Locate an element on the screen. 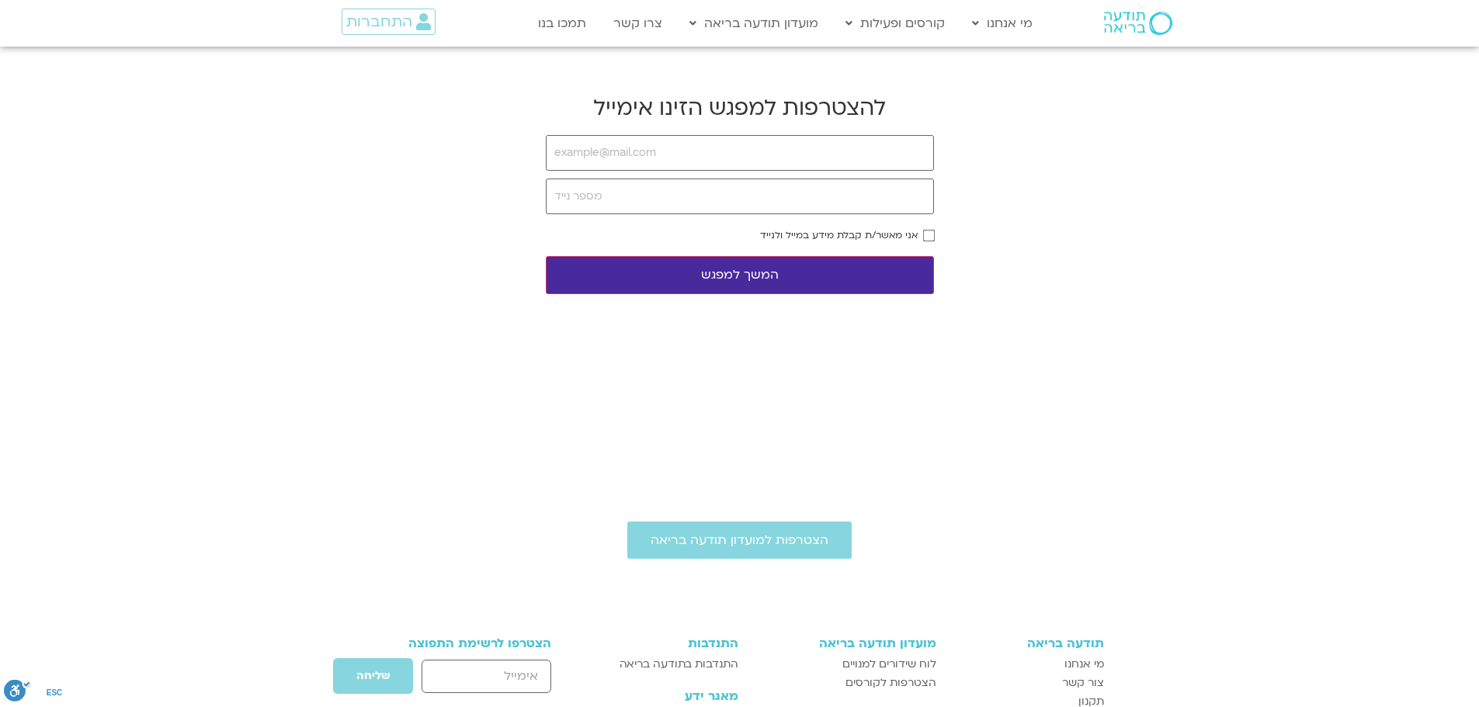 The height and width of the screenshot is (707, 1479). a: מועדון תודעה בריאה is located at coordinates (754, 23).